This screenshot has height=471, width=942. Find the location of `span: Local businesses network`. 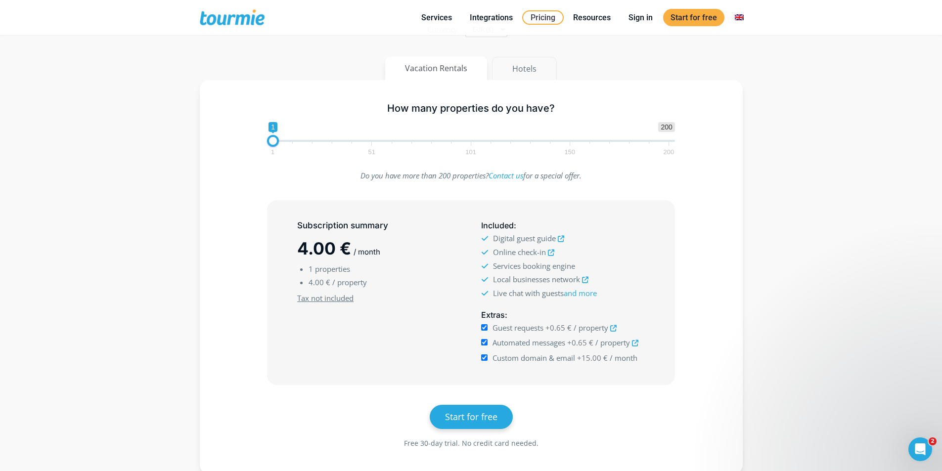

span: Local businesses network is located at coordinates (537, 279).